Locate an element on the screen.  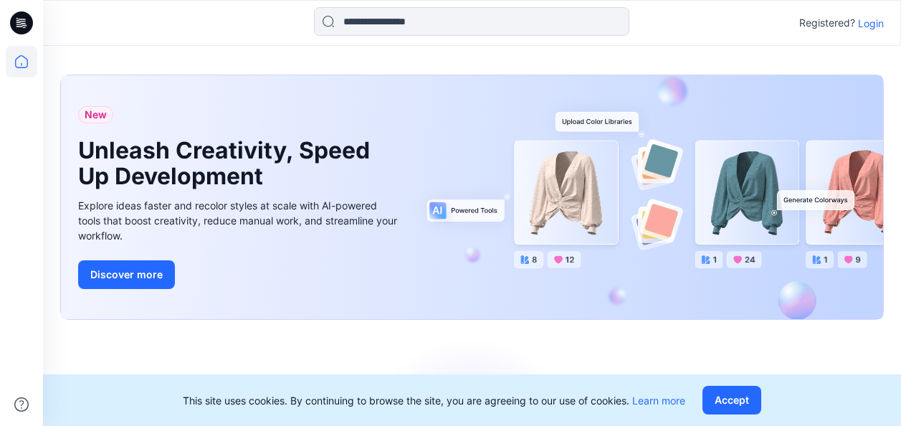
h1: Unleash Creativity, Speed Up Development is located at coordinates (229, 163).